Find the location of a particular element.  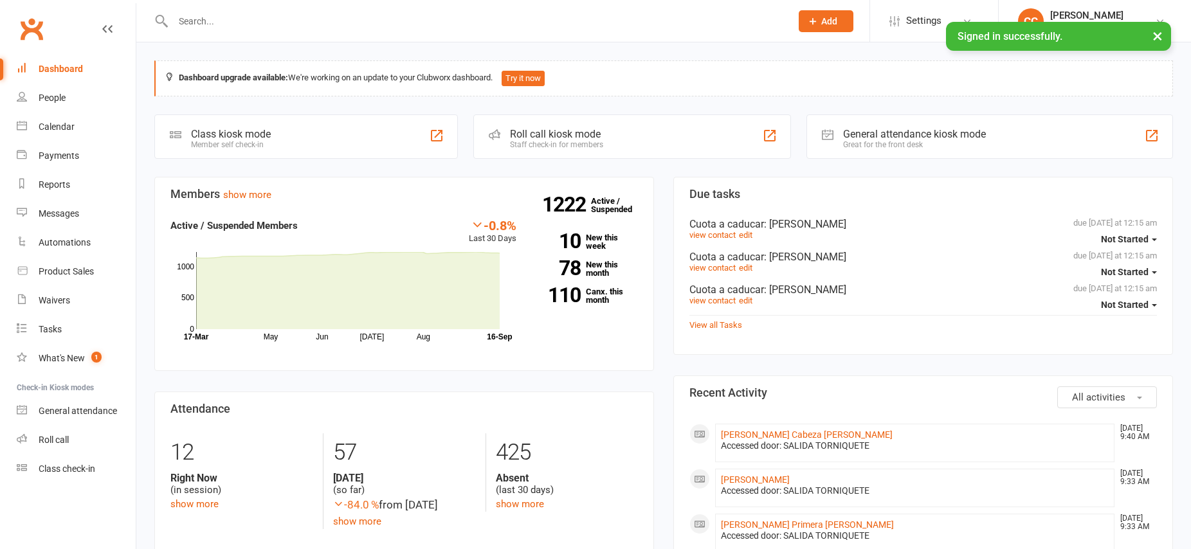

a: General attendance kiosk mode is located at coordinates (76, 411).